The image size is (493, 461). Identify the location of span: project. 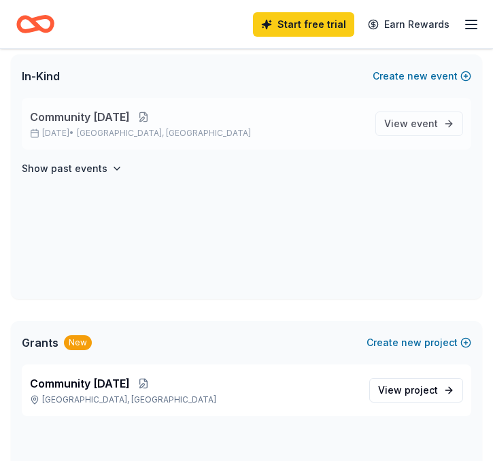
(421, 390).